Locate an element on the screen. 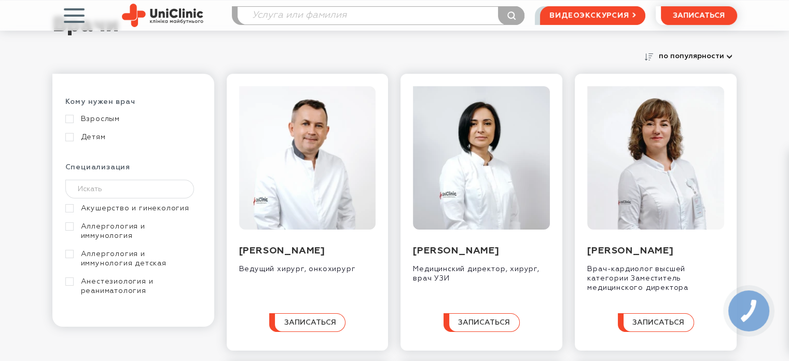 The width and height of the screenshot is (789, 361). a: видеоэкскурсия is located at coordinates (592, 16).